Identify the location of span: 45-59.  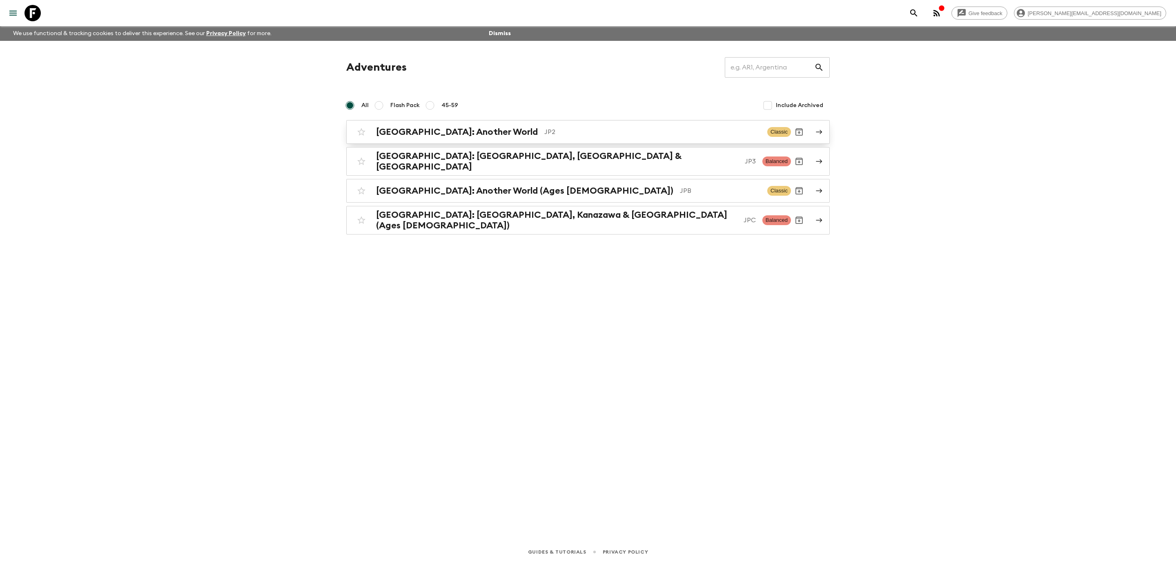
(450, 105).